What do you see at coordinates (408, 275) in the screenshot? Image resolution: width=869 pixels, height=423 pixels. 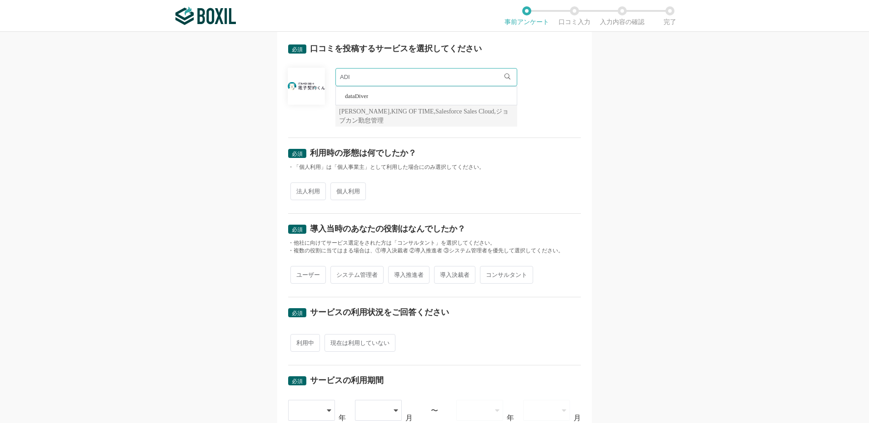 I see `span: 導入推進者` at bounding box center [408, 275].